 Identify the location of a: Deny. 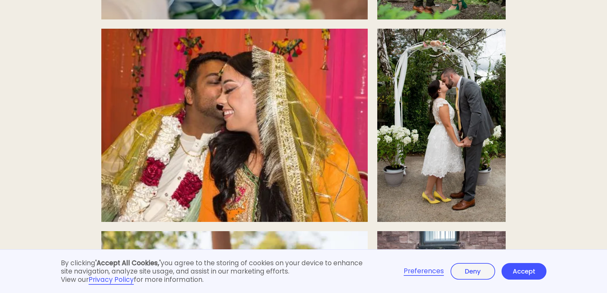
(473, 271).